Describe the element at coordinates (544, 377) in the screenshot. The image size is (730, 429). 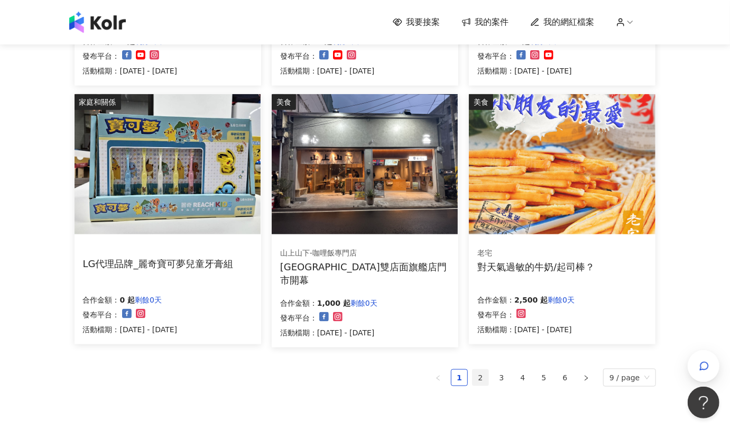
I see `a: 5` at that location.